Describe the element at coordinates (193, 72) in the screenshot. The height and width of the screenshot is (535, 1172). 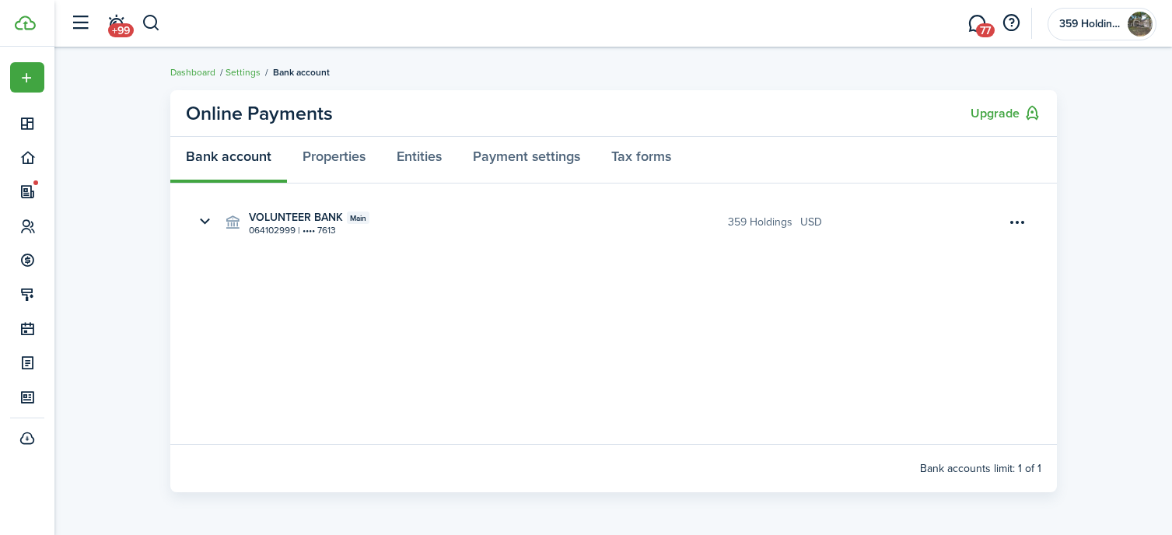
I see `a: Dashboard` at that location.